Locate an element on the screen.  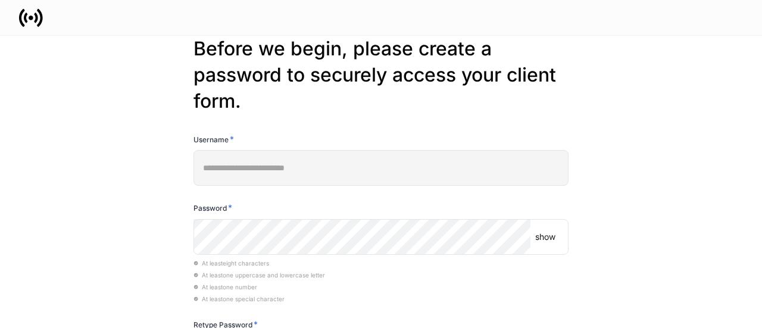
h2: Before we begin, please create a password to securely access your client form. is located at coordinates (381, 75).